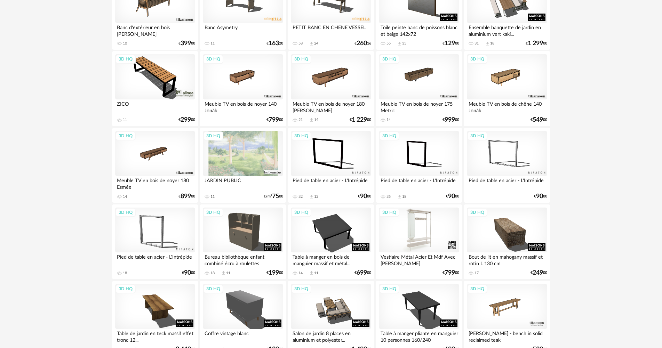  I want to click on a: 3D HQ Pied de table en acier - L'Intrépide 32 Download icon 12 €9000, so click(331, 166).